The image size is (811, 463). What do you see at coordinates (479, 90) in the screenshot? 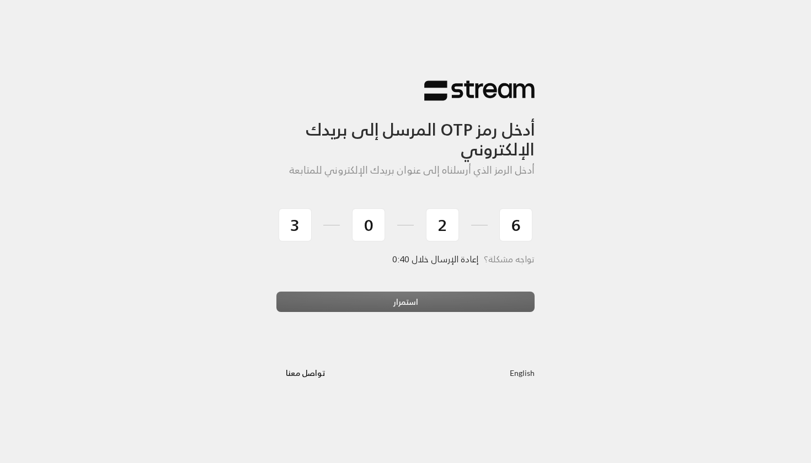
I see `img: Stream Logo` at bounding box center [479, 90].